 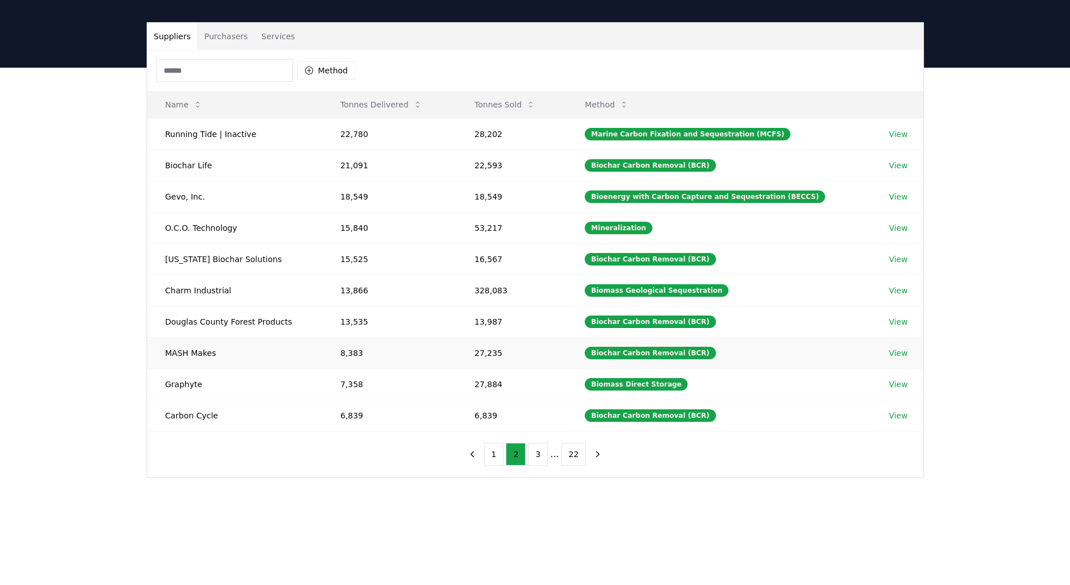 What do you see at coordinates (705, 197) in the screenshot?
I see `div: Bioenergy with Carbon Capture and Sequestration (BECCS)` at bounding box center [705, 197].